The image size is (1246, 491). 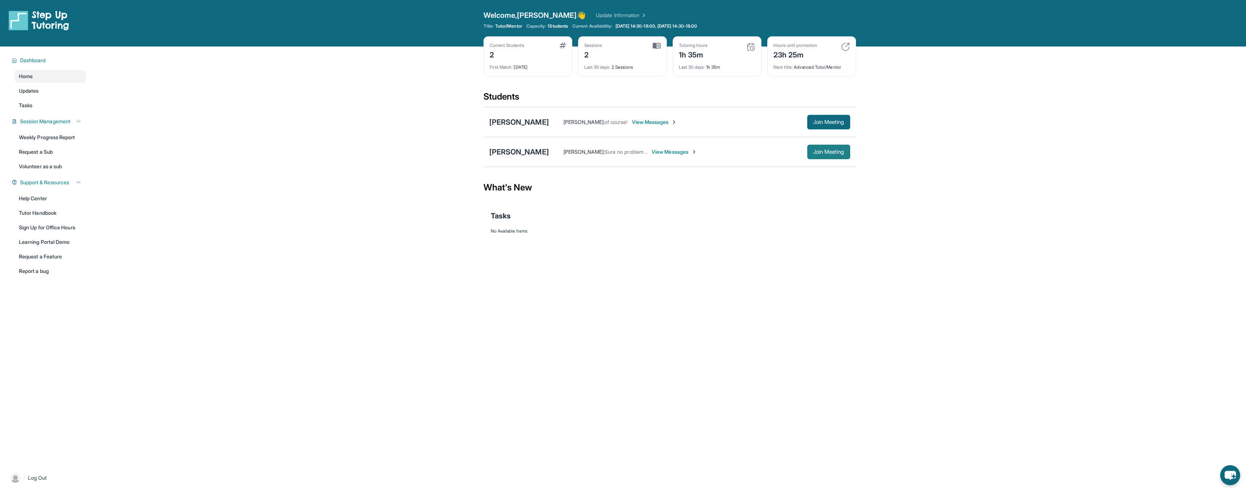 I want to click on a: Request a Sub, so click(x=50, y=152).